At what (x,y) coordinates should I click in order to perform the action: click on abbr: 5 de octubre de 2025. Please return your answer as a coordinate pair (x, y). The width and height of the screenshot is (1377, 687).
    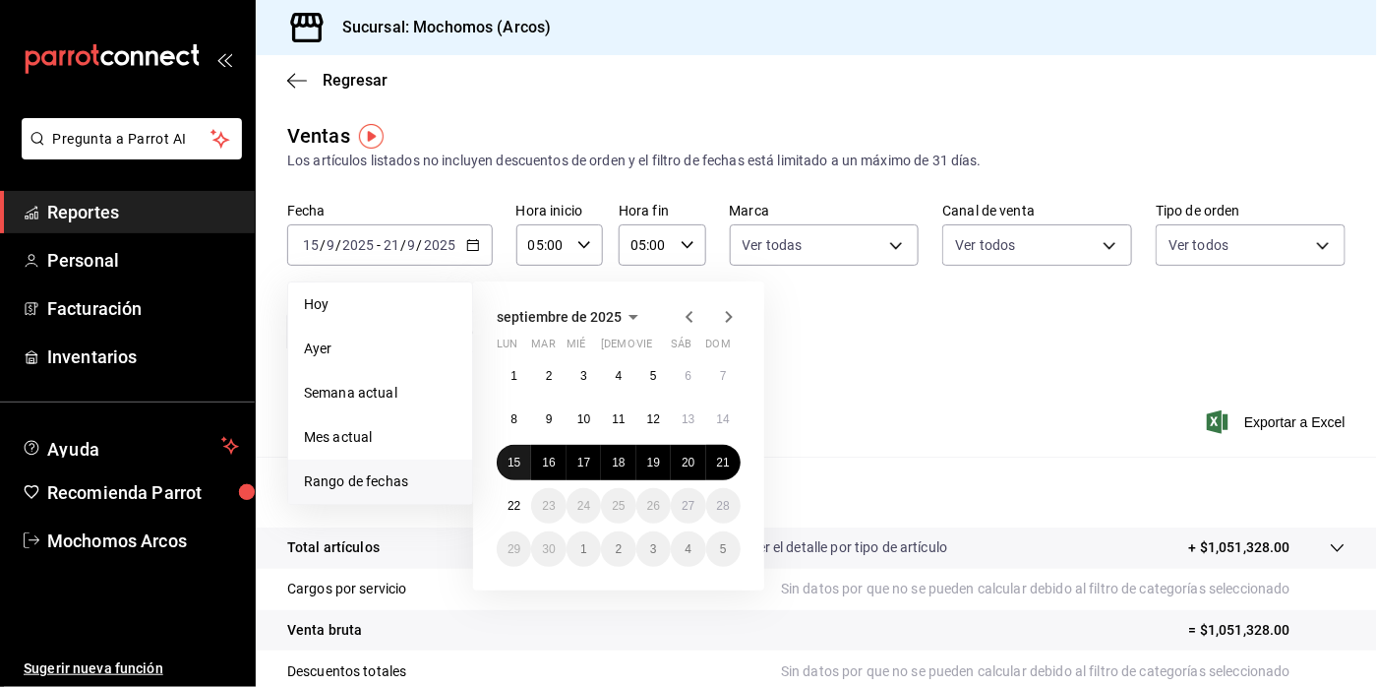
    Looking at the image, I should click on (723, 549).